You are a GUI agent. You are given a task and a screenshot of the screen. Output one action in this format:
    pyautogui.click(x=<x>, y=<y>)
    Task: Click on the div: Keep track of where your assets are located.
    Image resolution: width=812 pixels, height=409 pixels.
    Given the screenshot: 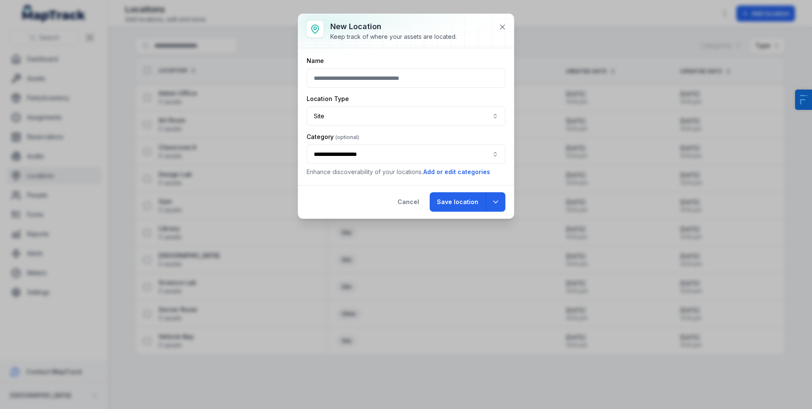 What is the action you would take?
    pyautogui.click(x=393, y=37)
    